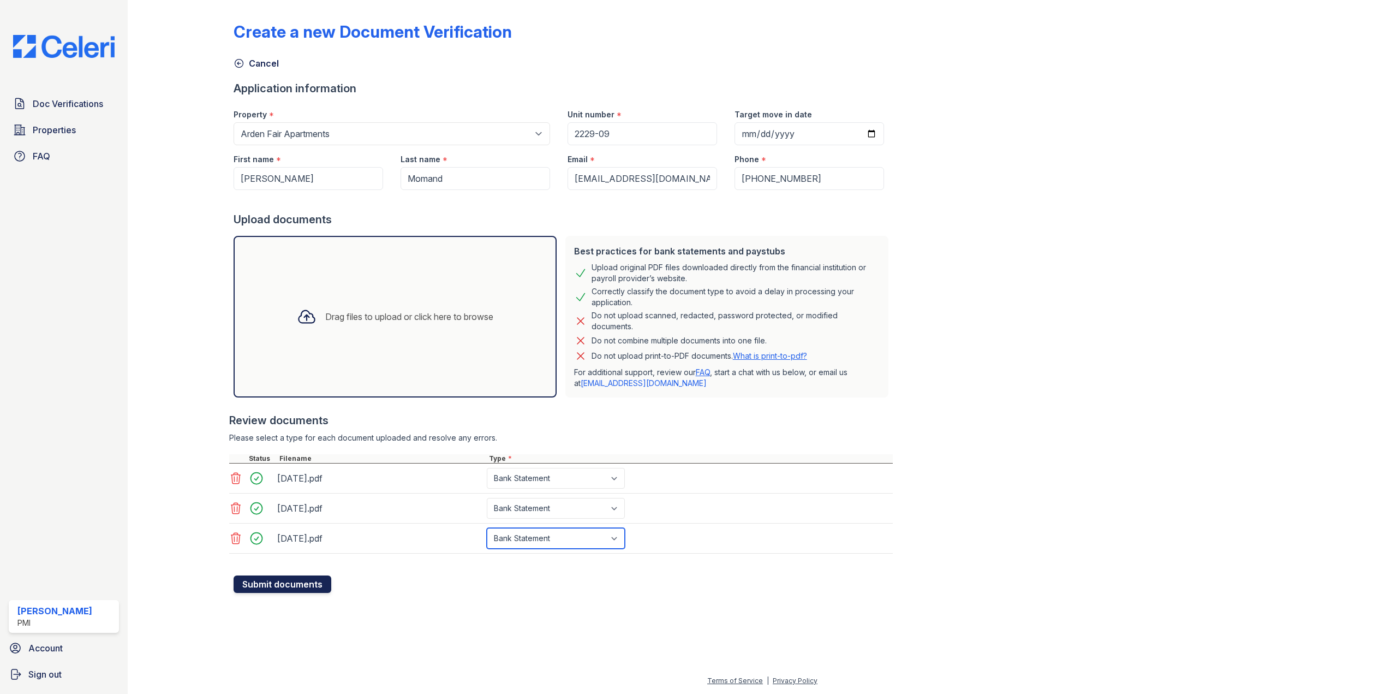 Image resolution: width=1397 pixels, height=694 pixels. What do you see at coordinates (795, 680) in the screenshot?
I see `a: Privacy Policy` at bounding box center [795, 680].